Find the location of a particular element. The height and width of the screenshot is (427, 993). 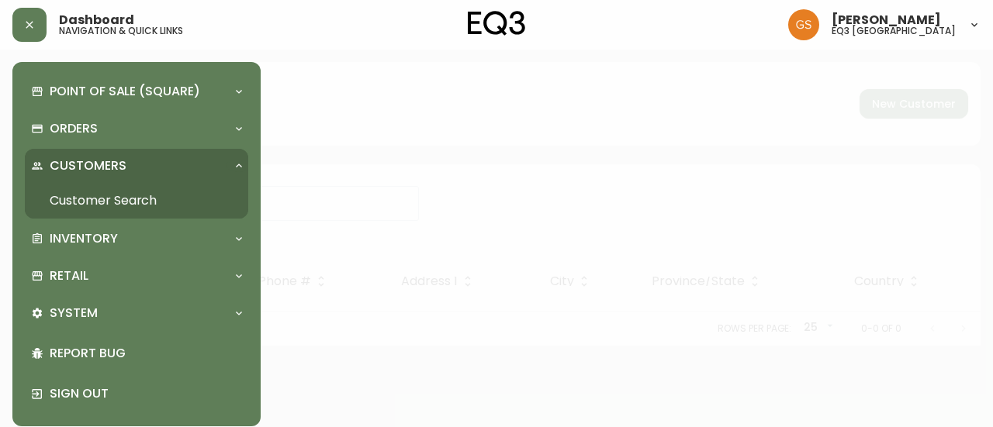

img: 6b403d9c54a9a0c30f681d41f5fc2571 is located at coordinates (804, 25).